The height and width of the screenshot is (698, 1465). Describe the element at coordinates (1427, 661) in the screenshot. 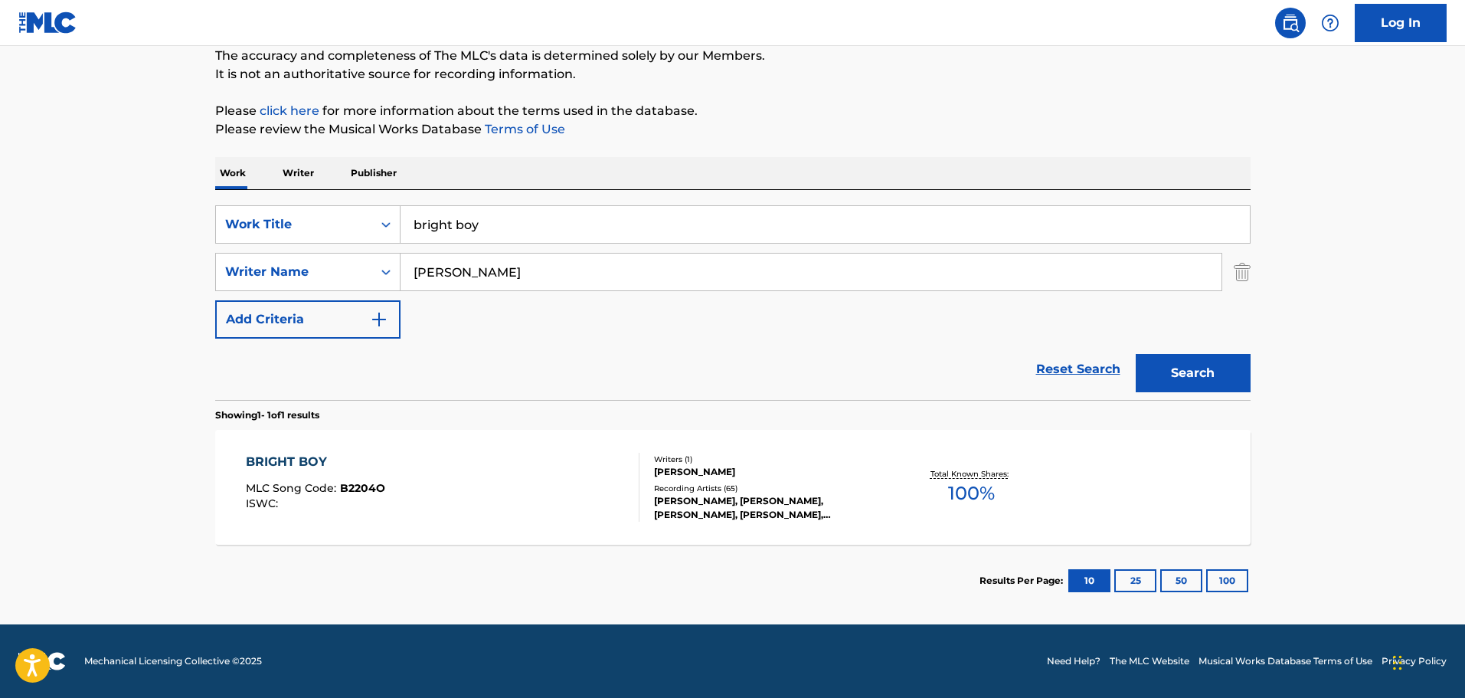

I see `div: Chat Widget` at that location.